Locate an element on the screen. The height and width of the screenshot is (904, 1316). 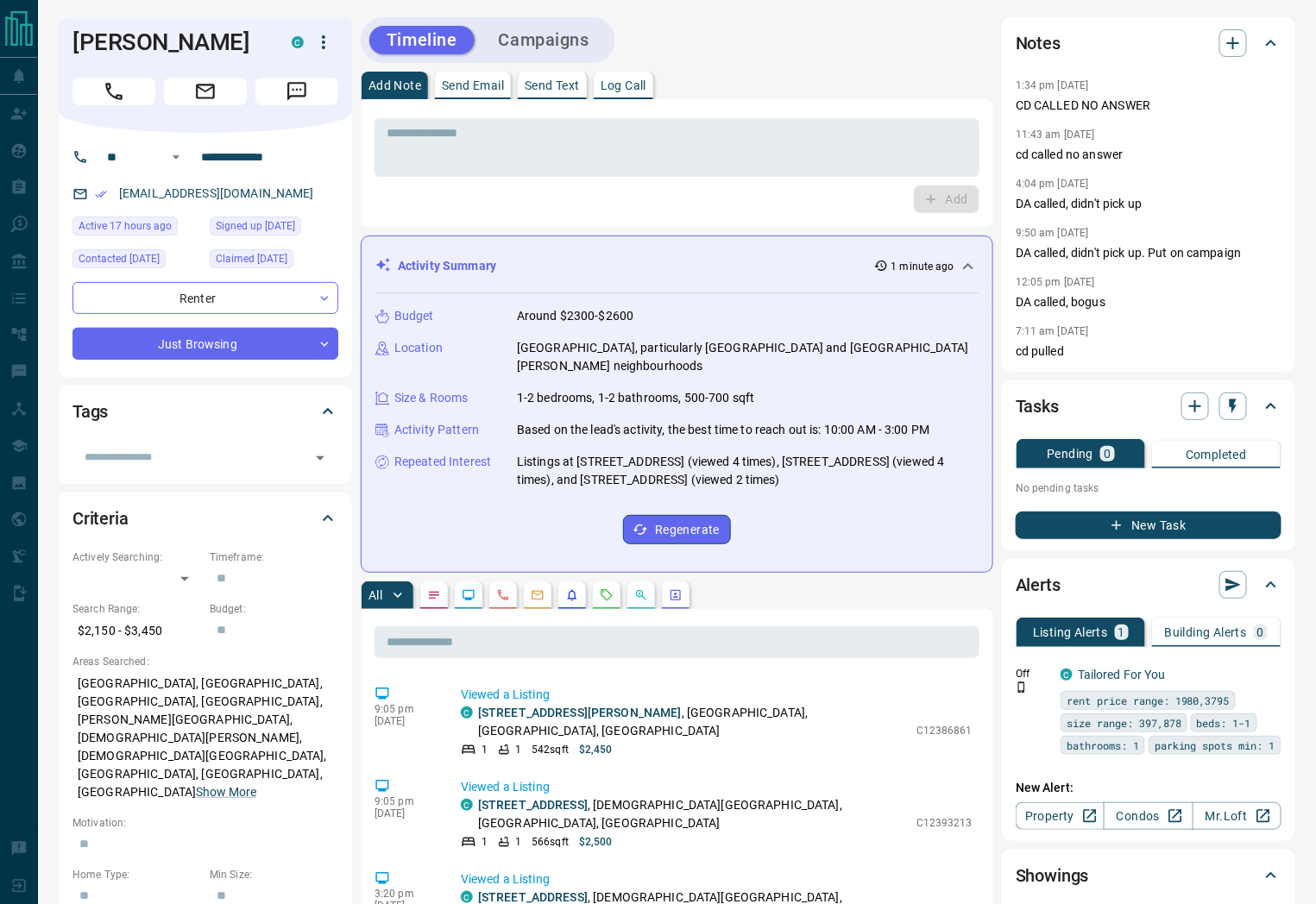
h2: Tags is located at coordinates (90, 412).